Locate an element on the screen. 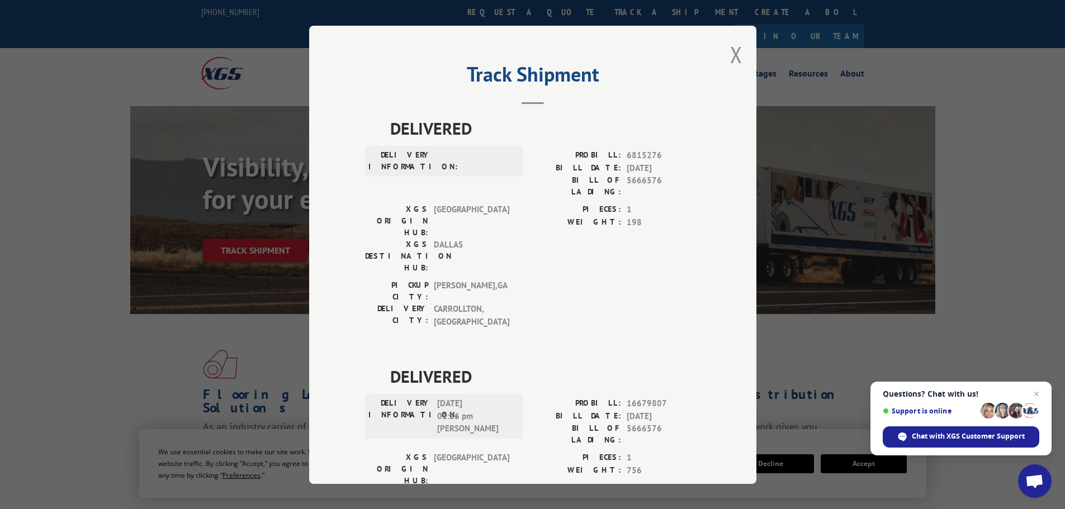 This screenshot has width=1065, height=509. button: Close modal is located at coordinates (736, 54).